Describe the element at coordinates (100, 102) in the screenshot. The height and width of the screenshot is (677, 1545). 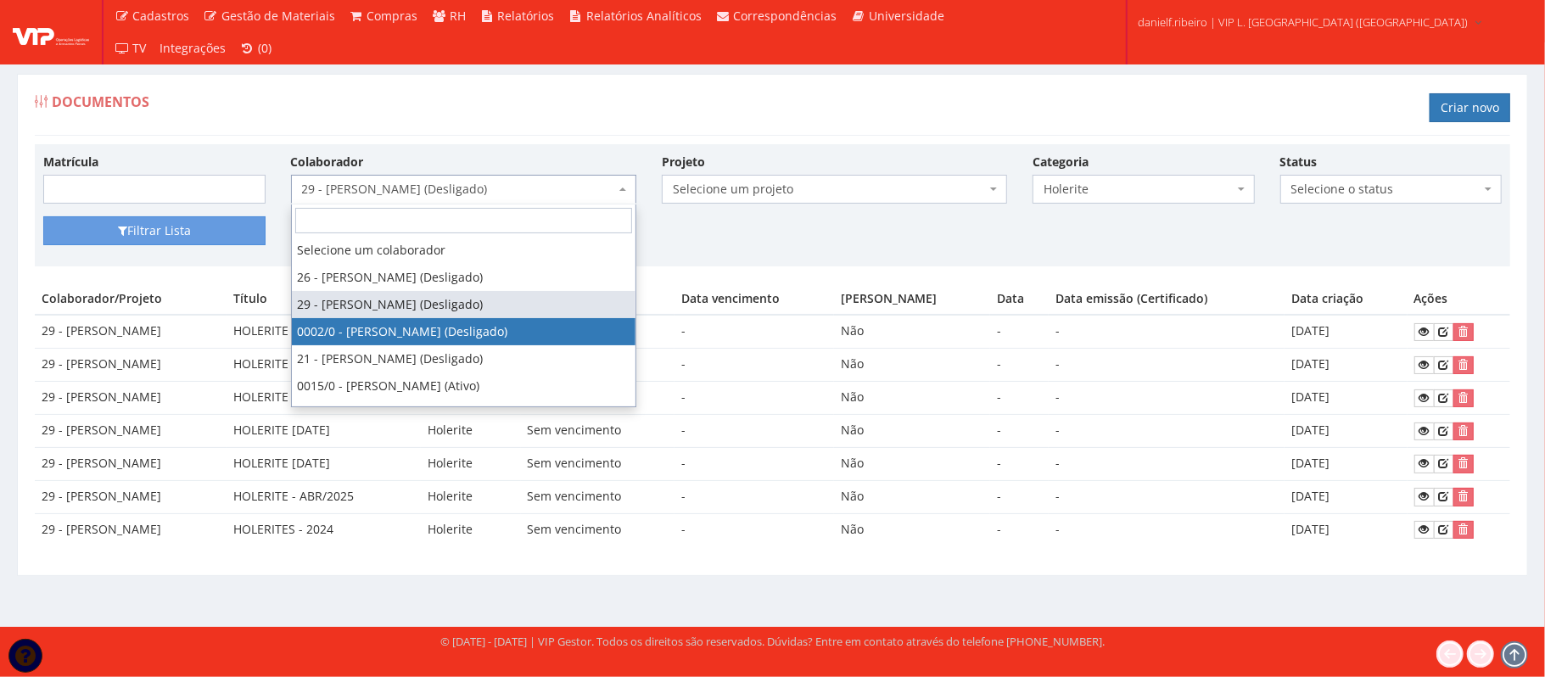
I see `span: Documentos` at that location.